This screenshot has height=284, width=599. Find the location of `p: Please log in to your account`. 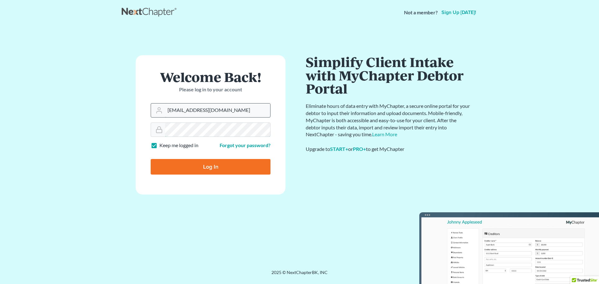

p: Please log in to your account is located at coordinates (210, 89).